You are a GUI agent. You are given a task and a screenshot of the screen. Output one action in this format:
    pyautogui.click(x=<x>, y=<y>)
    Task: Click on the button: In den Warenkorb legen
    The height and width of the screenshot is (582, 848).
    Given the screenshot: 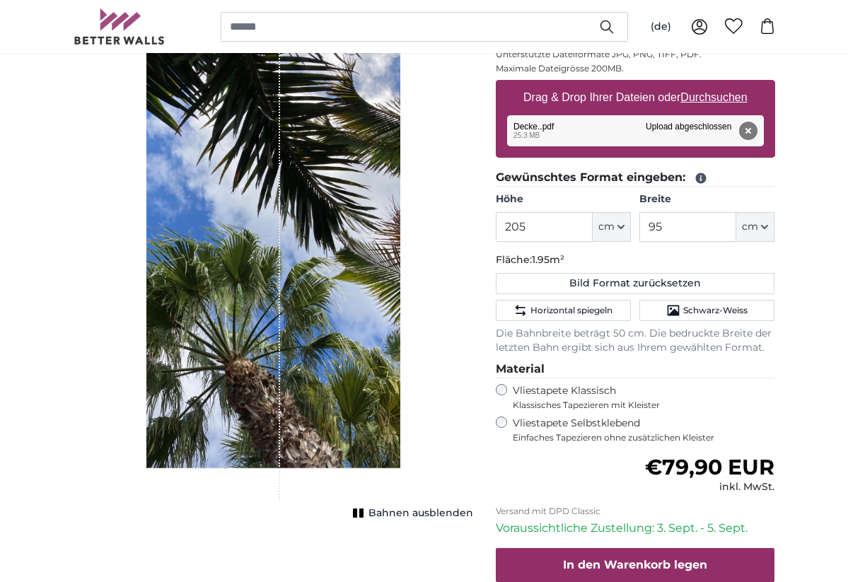 What is the action you would take?
    pyautogui.click(x=635, y=565)
    